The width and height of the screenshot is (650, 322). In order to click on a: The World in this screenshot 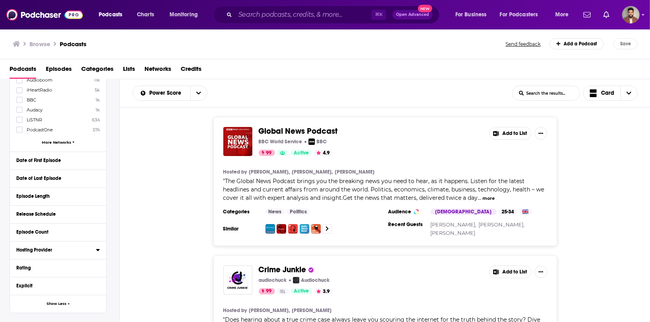, I will do `click(270, 229)`.